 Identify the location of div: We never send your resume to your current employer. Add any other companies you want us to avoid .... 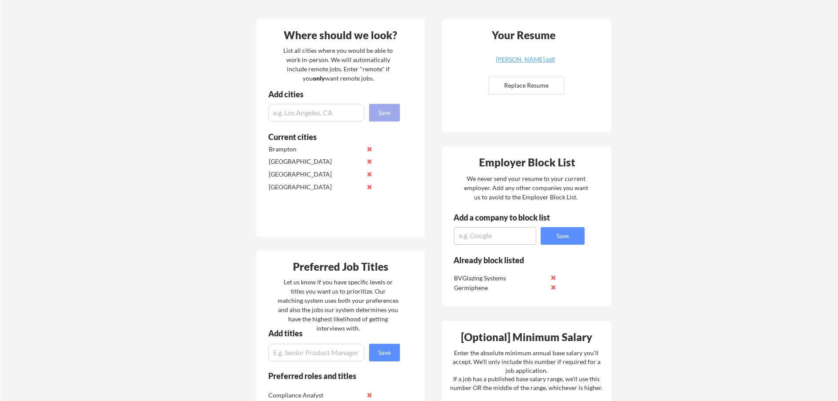
(526, 187).